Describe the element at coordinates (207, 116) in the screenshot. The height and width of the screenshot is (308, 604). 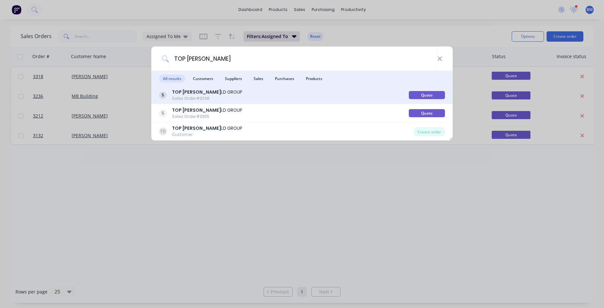
I see `div: Sales Order #3305` at that location.